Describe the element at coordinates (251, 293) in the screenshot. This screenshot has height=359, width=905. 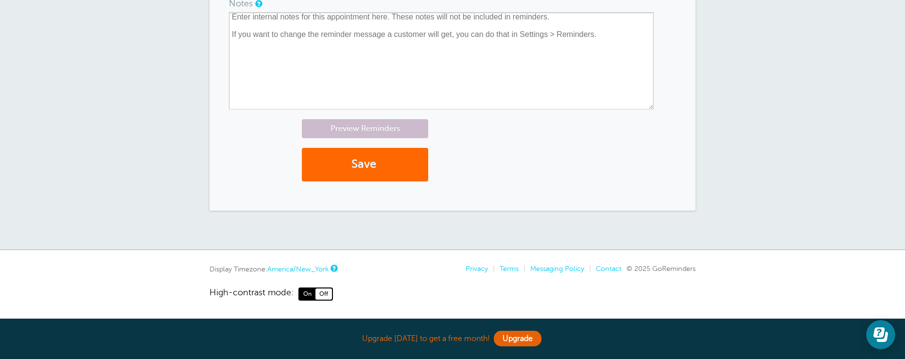
I see `span: High-contrast mode:` at that location.